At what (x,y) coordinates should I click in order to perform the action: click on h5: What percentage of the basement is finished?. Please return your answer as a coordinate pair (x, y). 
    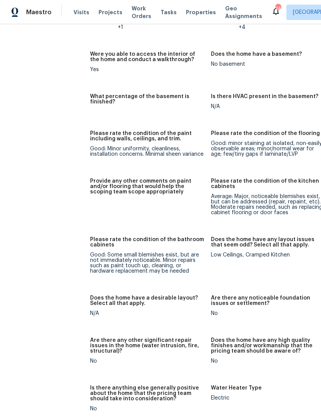
    Looking at the image, I should click on (147, 99).